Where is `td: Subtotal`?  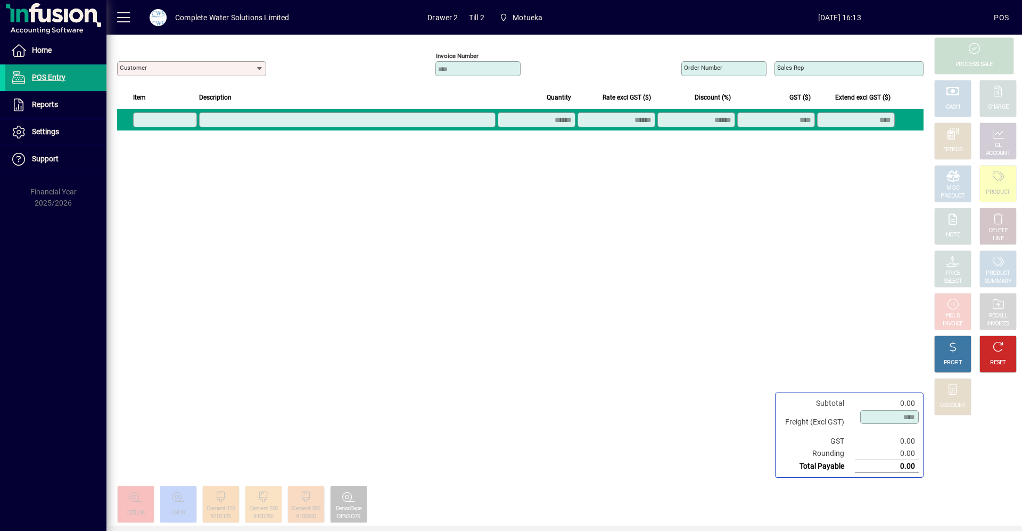 td: Subtotal is located at coordinates (817, 403).